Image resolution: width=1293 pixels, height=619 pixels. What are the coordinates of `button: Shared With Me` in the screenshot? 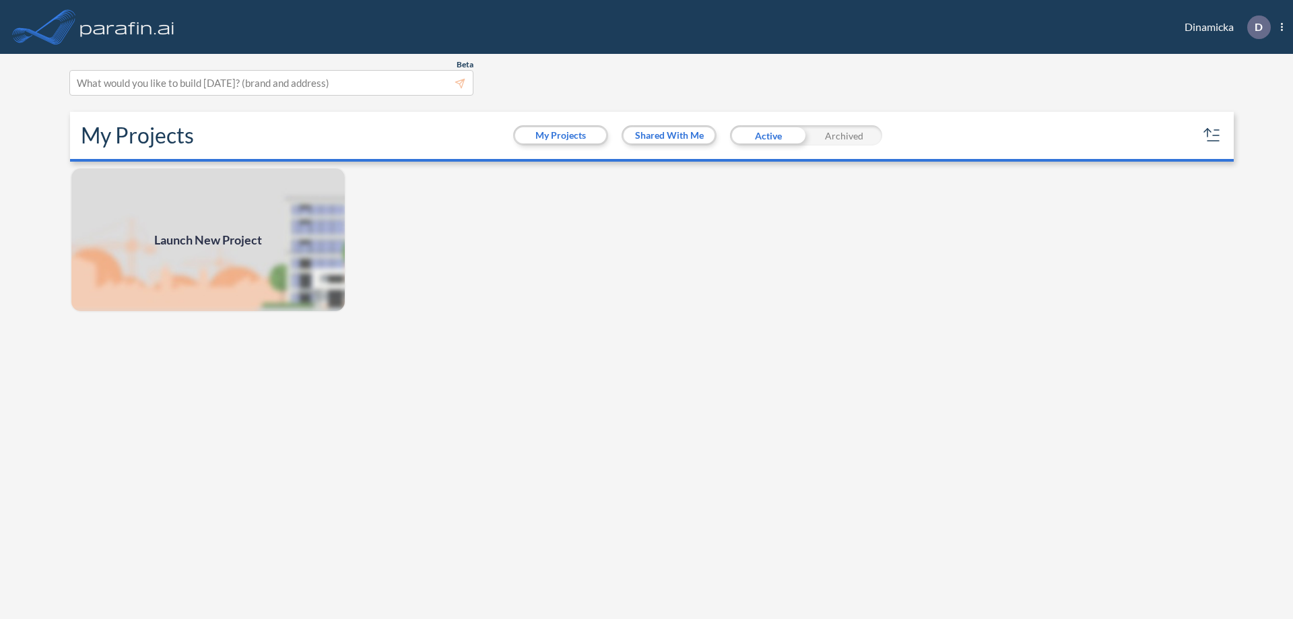 It's located at (669, 135).